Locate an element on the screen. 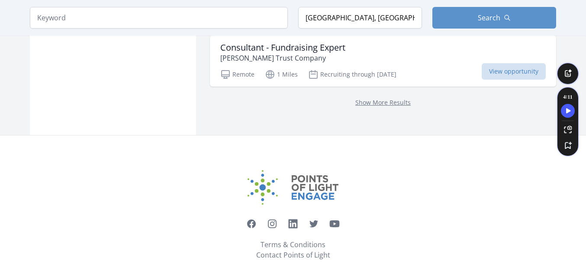 The width and height of the screenshot is (586, 274). a: Show More Results is located at coordinates (383, 102).